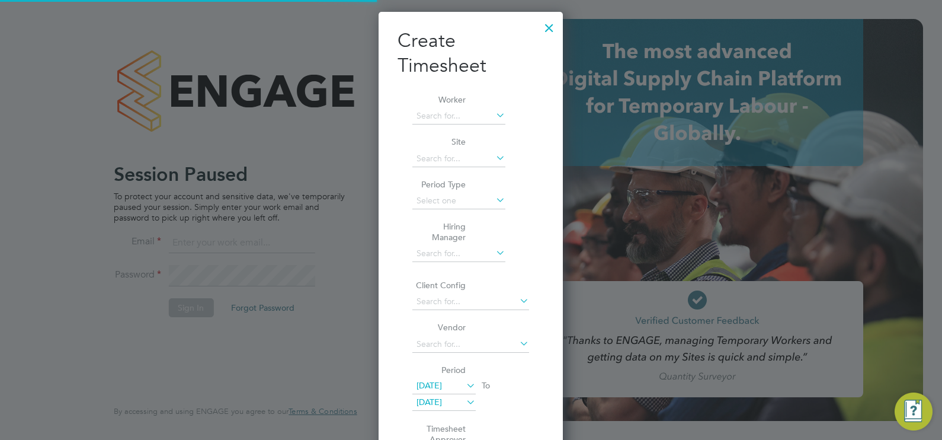  I want to click on span: To, so click(486, 385).